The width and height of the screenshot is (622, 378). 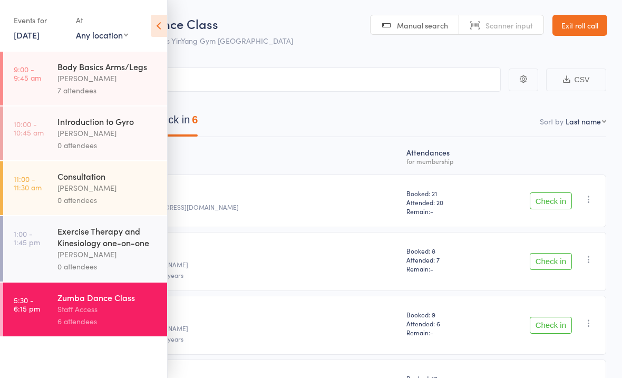 I want to click on span: Attended: 7, so click(x=443, y=259).